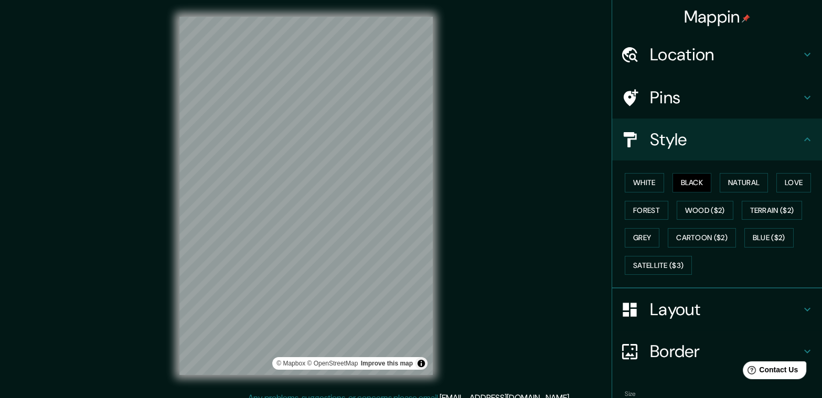 This screenshot has height=398, width=822. Describe the element at coordinates (793, 182) in the screenshot. I see `button: Love` at that location.